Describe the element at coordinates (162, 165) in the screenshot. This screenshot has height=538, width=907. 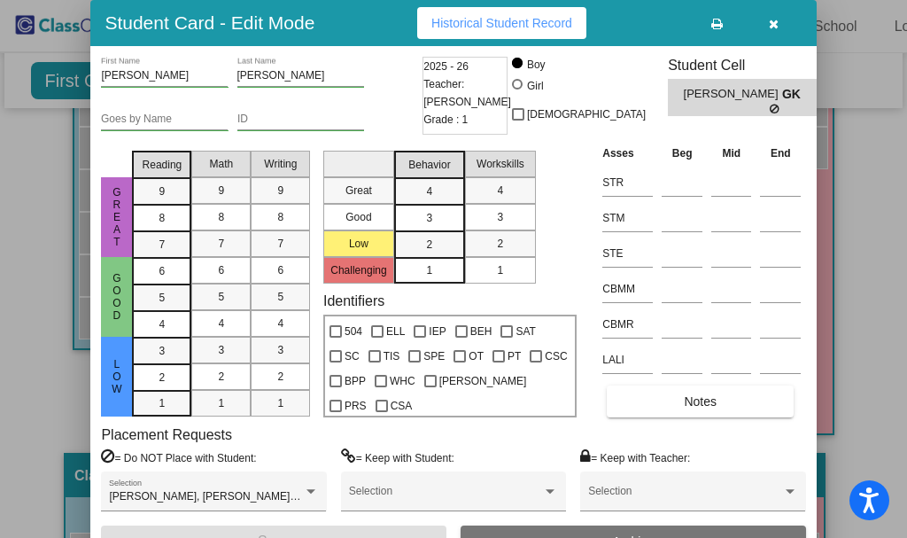
I see `span: Reading` at that location.